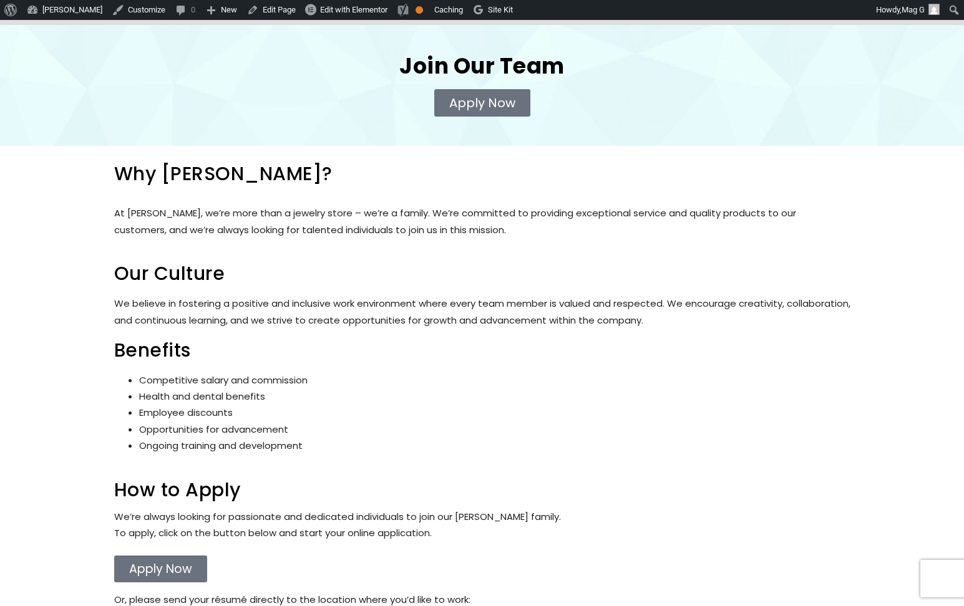  What do you see at coordinates (354, 9) in the screenshot?
I see `span: Edit with Elementor` at bounding box center [354, 9].